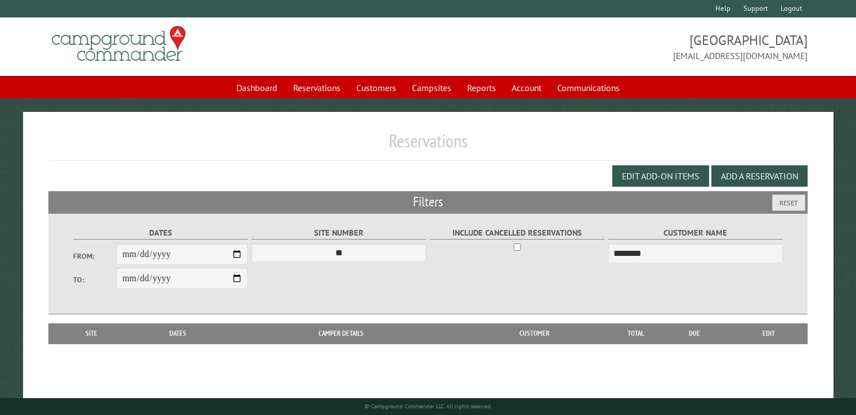  Describe the element at coordinates (95, 256) in the screenshot. I see `label: From:` at that location.